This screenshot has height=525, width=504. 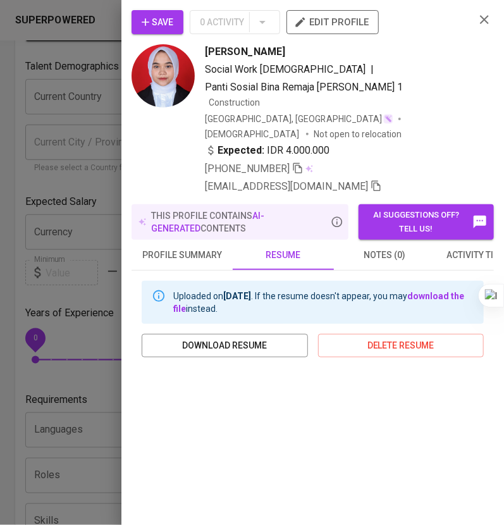 I want to click on button: edit profile, so click(x=333, y=22).